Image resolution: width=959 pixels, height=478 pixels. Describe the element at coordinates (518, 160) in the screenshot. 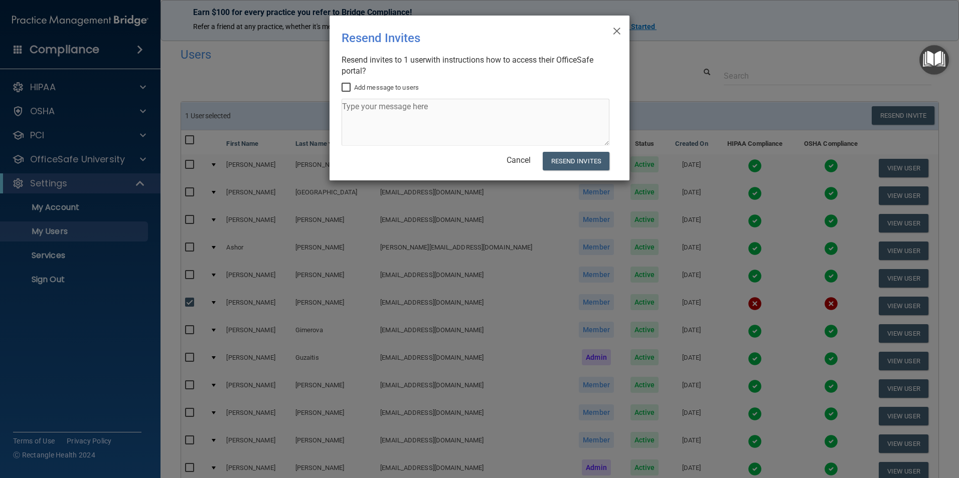

I see `a: Cancel` at that location.